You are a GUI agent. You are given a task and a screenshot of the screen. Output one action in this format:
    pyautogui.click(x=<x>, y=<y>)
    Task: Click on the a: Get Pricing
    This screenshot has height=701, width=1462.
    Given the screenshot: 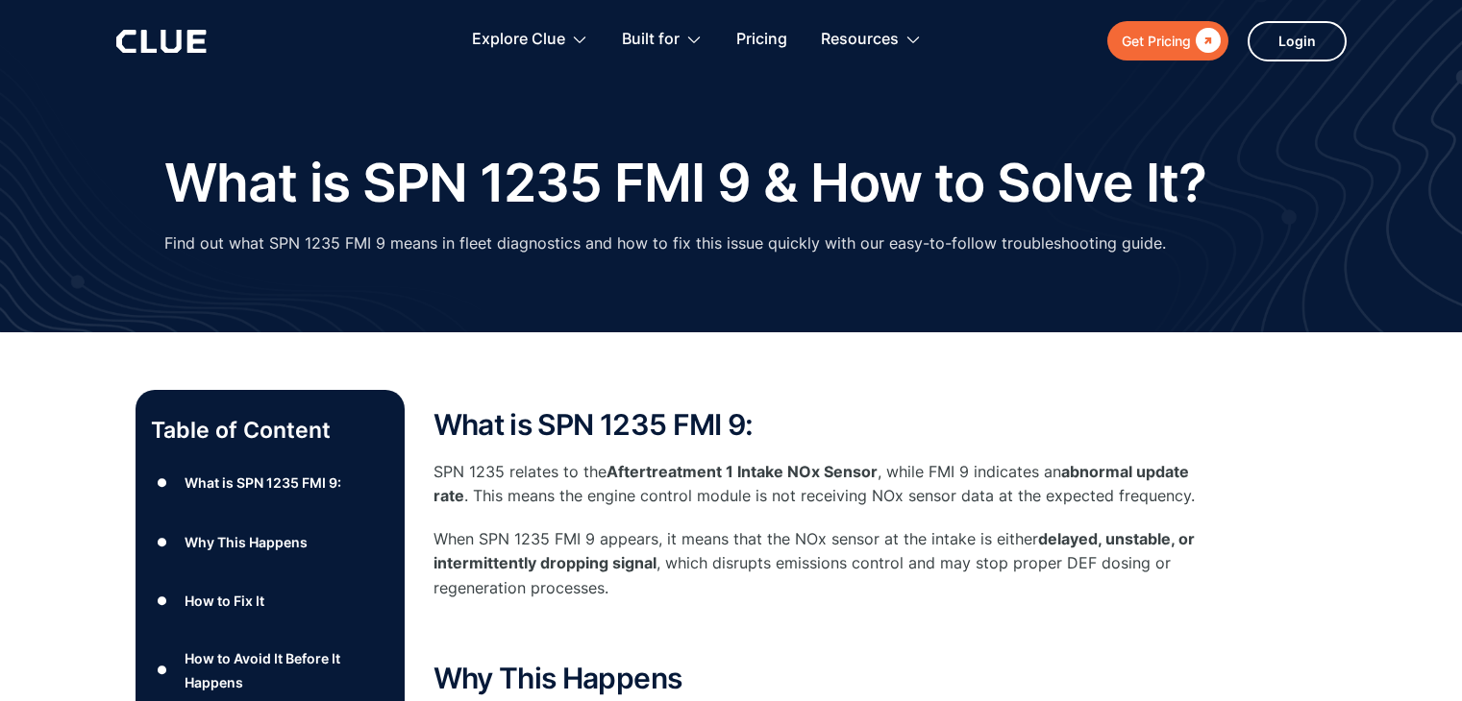 What is the action you would take?
    pyautogui.click(x=1168, y=40)
    